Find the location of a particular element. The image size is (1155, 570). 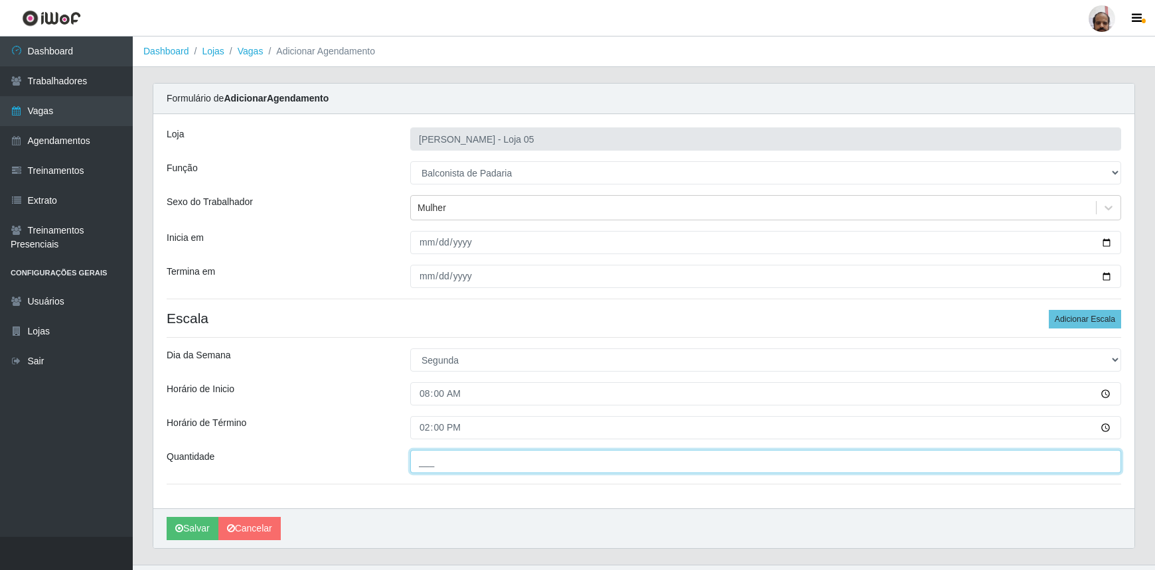

label: Quantidade is located at coordinates (190, 457).